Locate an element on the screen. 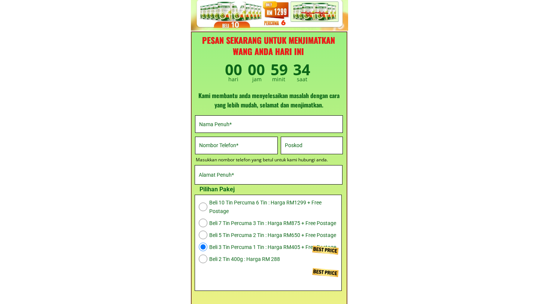  h3: saat is located at coordinates (302, 79).